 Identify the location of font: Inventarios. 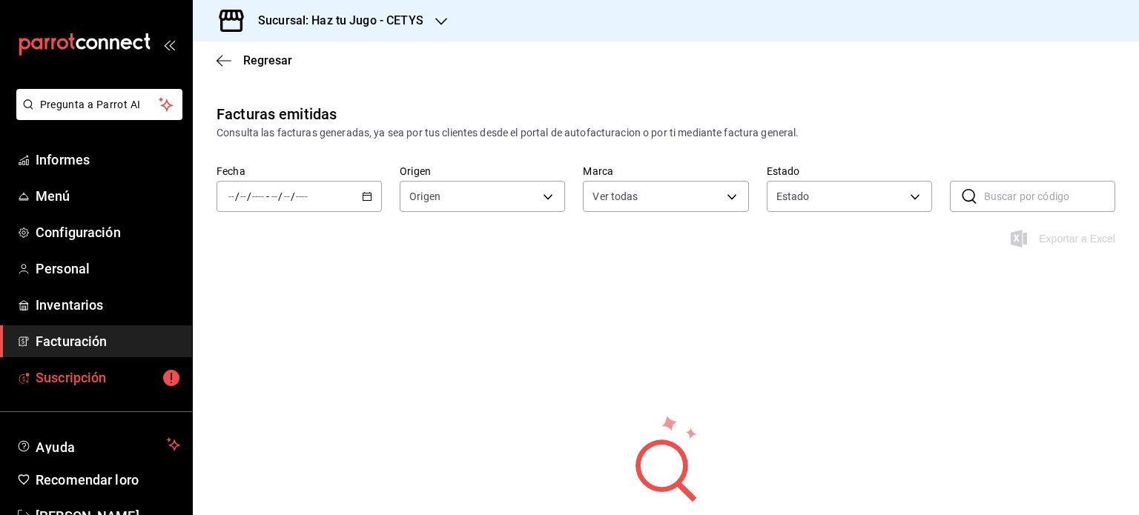
(69, 305).